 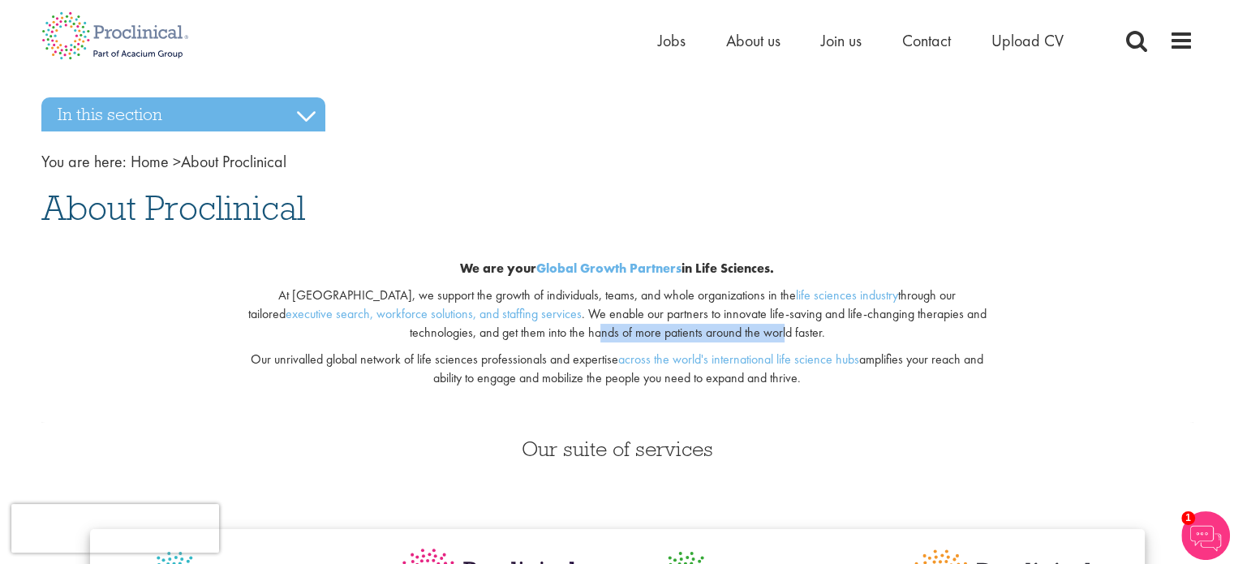 I want to click on p: Our unrivalled global network of life sciences professionals and expertise amplifies your reach a..., so click(x=617, y=369).